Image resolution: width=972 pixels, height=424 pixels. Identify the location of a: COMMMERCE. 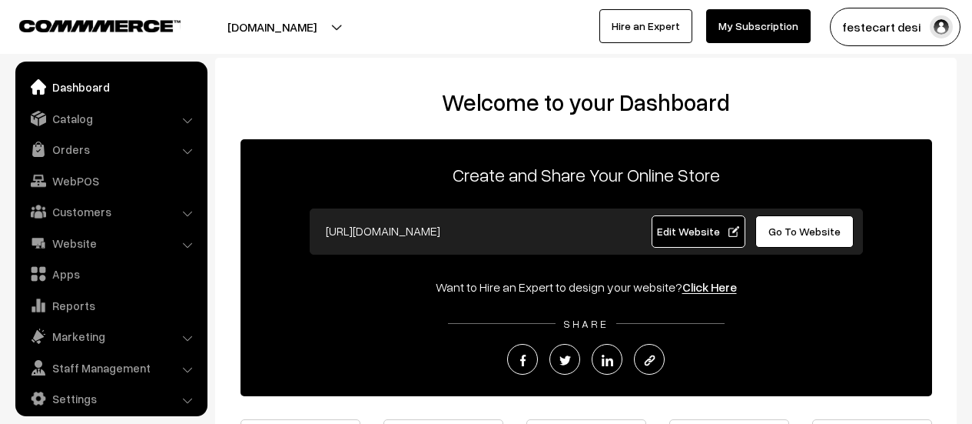
(86, 25).